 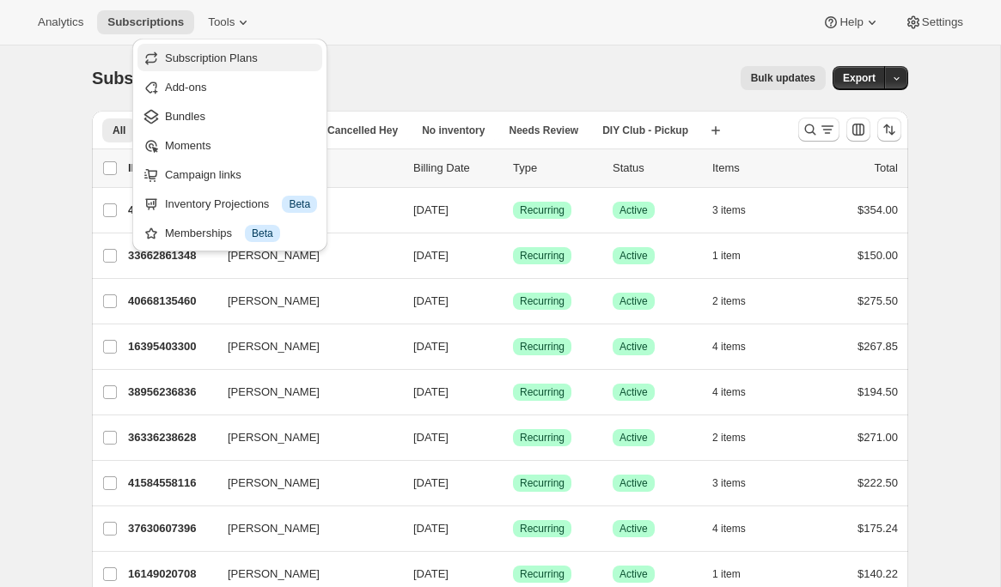 What do you see at coordinates (513, 168) in the screenshot?
I see `div: IDCustomerBilling DateTypeStatusItemsTotal` at bounding box center [513, 168].